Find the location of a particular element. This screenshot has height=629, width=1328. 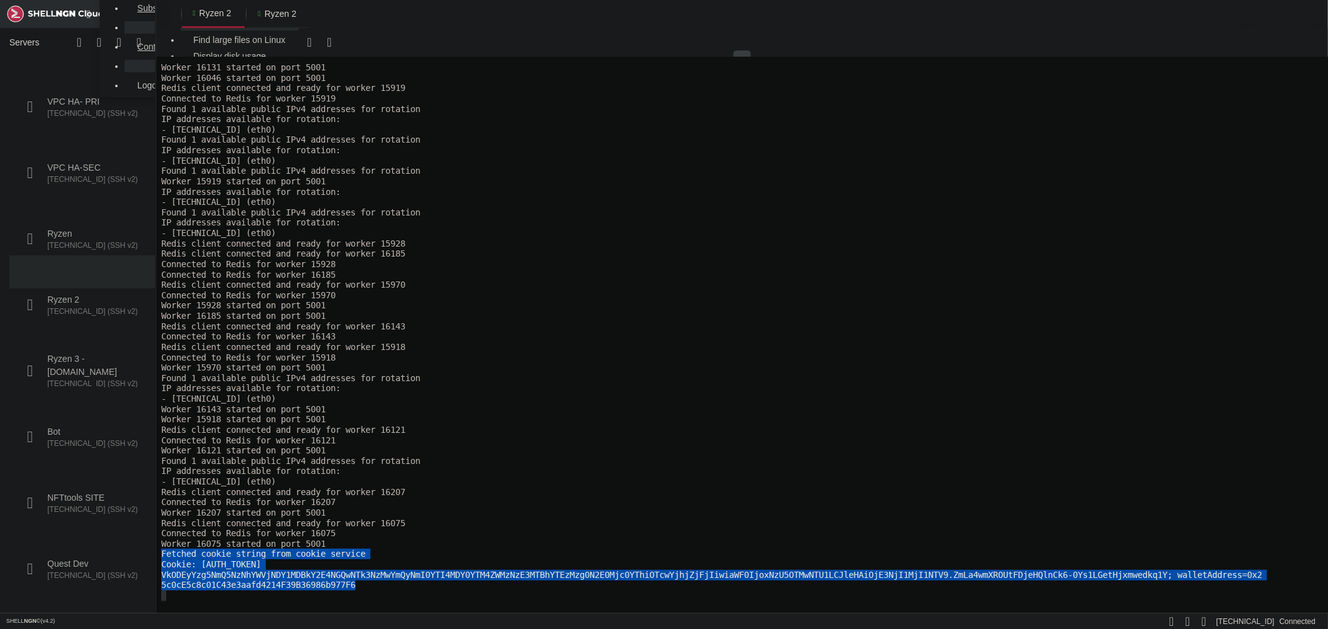

x-row: Connected to Redis for worker 16207 is located at coordinates (585, 445).